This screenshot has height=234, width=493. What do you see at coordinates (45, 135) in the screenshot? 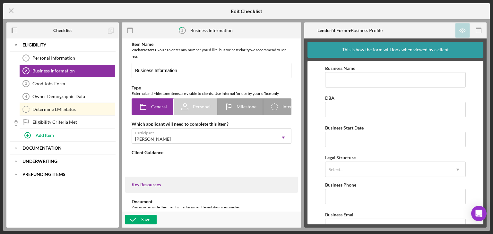
I see `div: Add Item` at bounding box center [45, 135].